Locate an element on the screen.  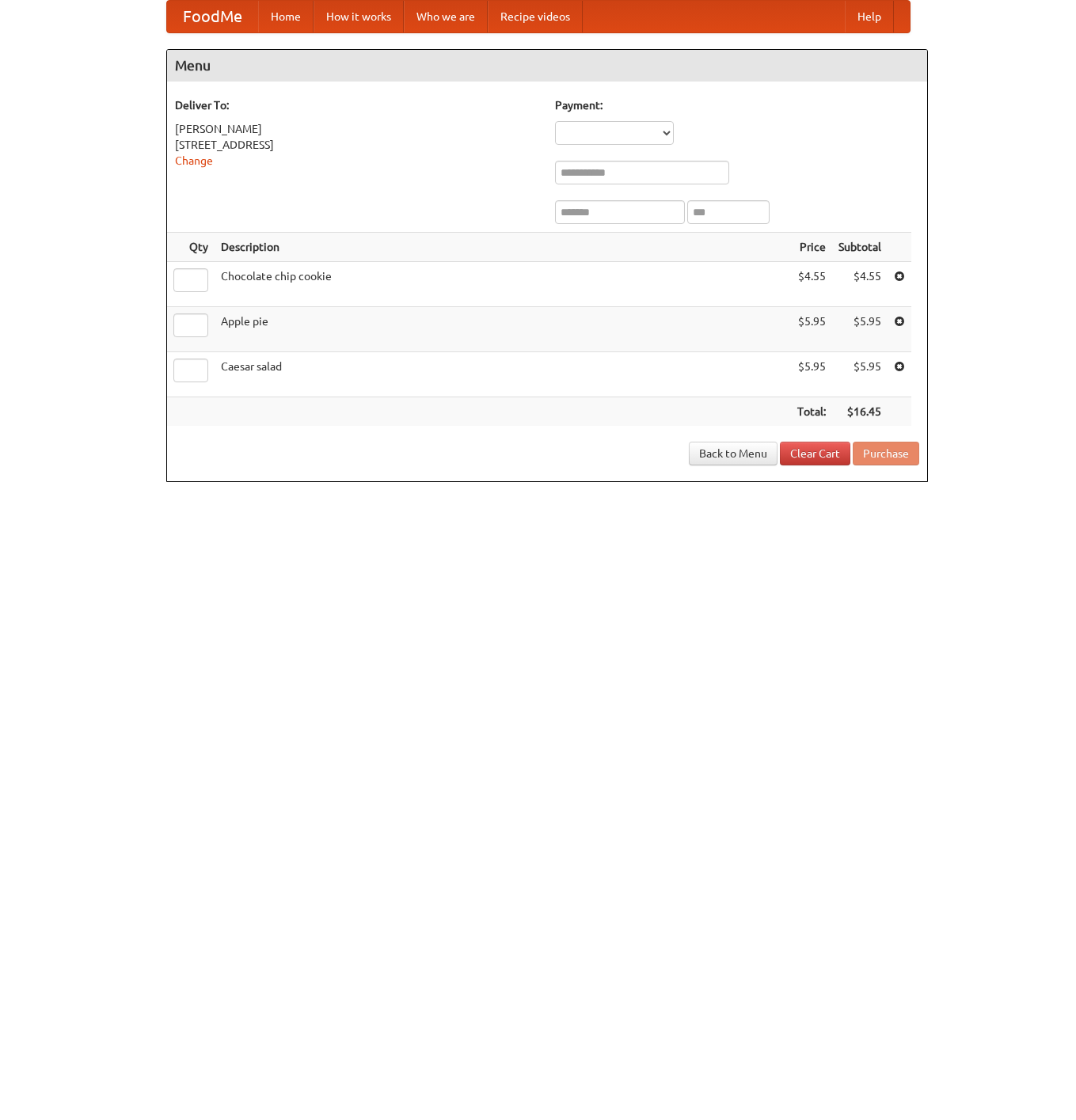
th: $16.45 is located at coordinates (860, 412).